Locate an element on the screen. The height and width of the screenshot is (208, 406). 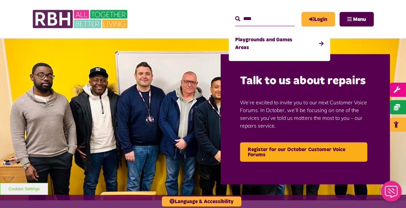
img: RBH is located at coordinates (81, 19).